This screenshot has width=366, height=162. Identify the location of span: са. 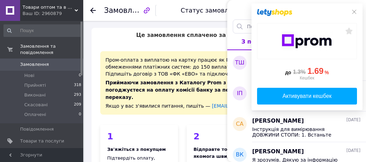
(240, 124).